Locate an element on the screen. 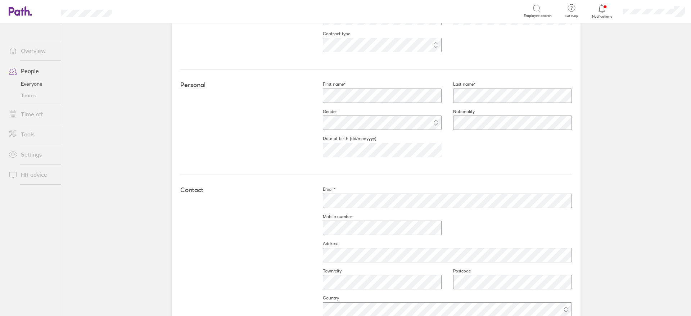 The width and height of the screenshot is (691, 316). label: First name* is located at coordinates (328, 84).